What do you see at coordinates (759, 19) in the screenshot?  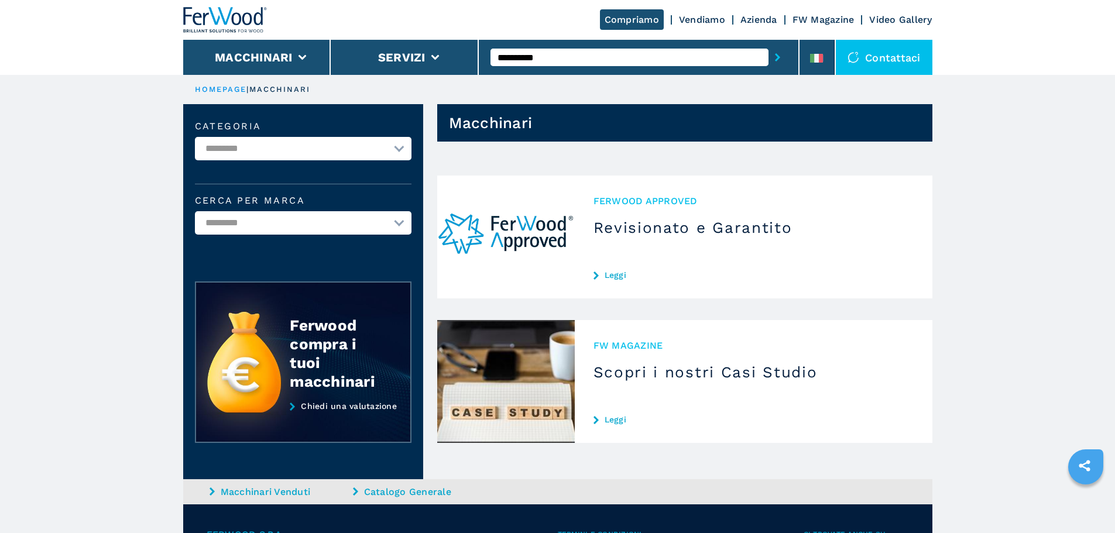 I see `a: Azienda` at bounding box center [759, 19].